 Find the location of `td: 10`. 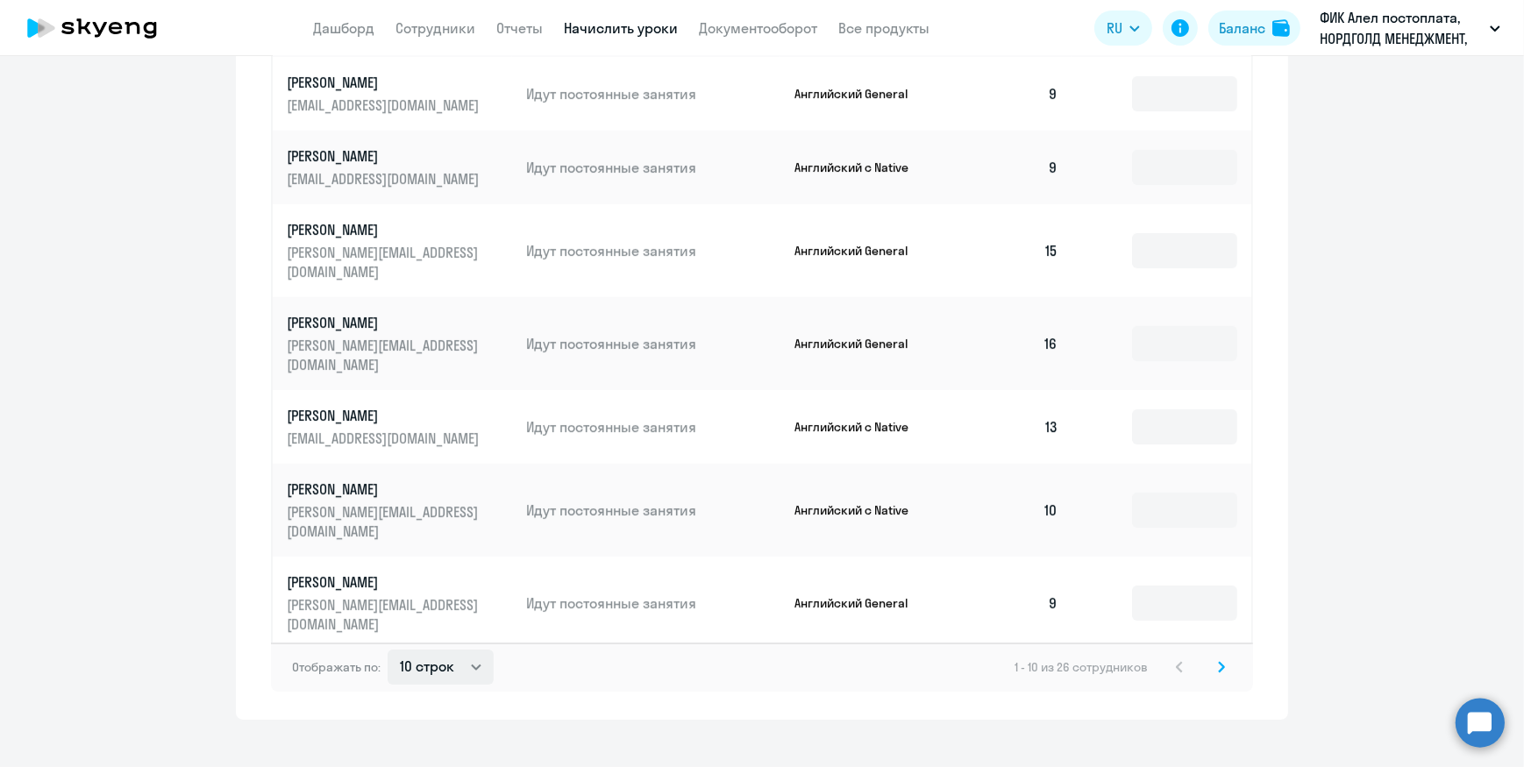

td: 10 is located at coordinates (1011, 510).